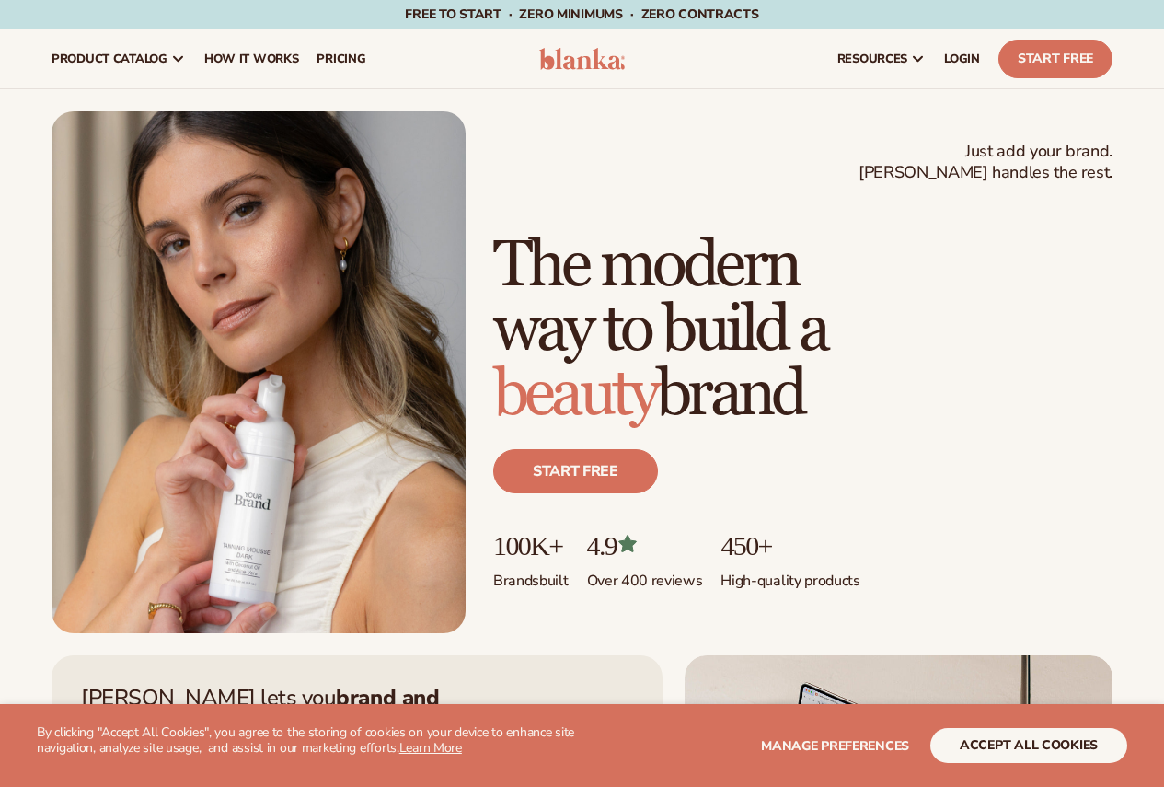 The height and width of the screenshot is (787, 1164). What do you see at coordinates (309, 741) in the screenshot?
I see `p: By clicking "Accept All Cookies", you agree to the storing of cookies on your device to enhance s...` at bounding box center [309, 741].